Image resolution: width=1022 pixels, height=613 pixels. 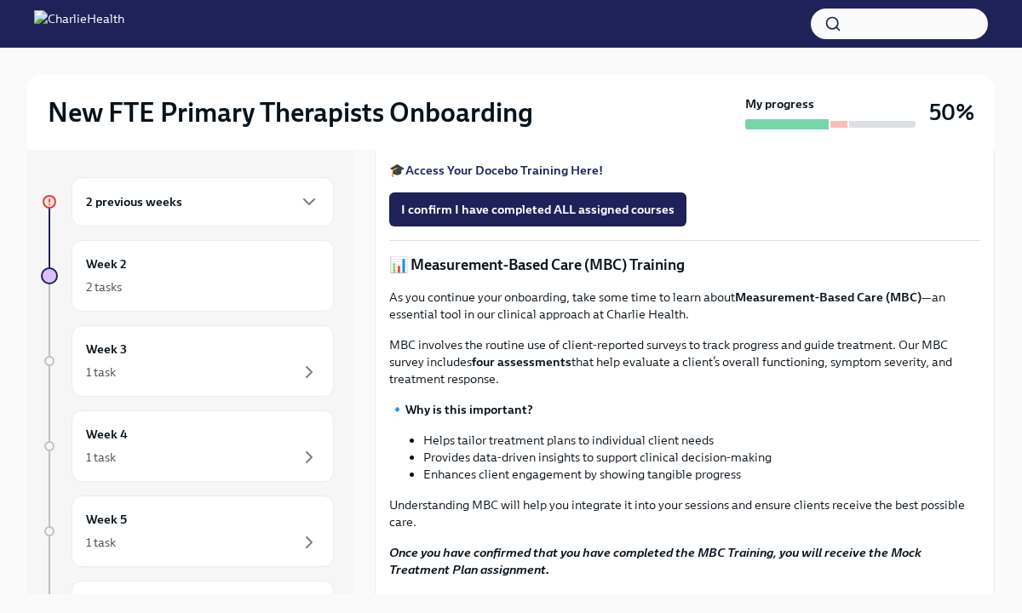 What do you see at coordinates (701, 440) in the screenshot?
I see `li: Helps tailor treatment plans to individual client needs` at bounding box center [701, 440].